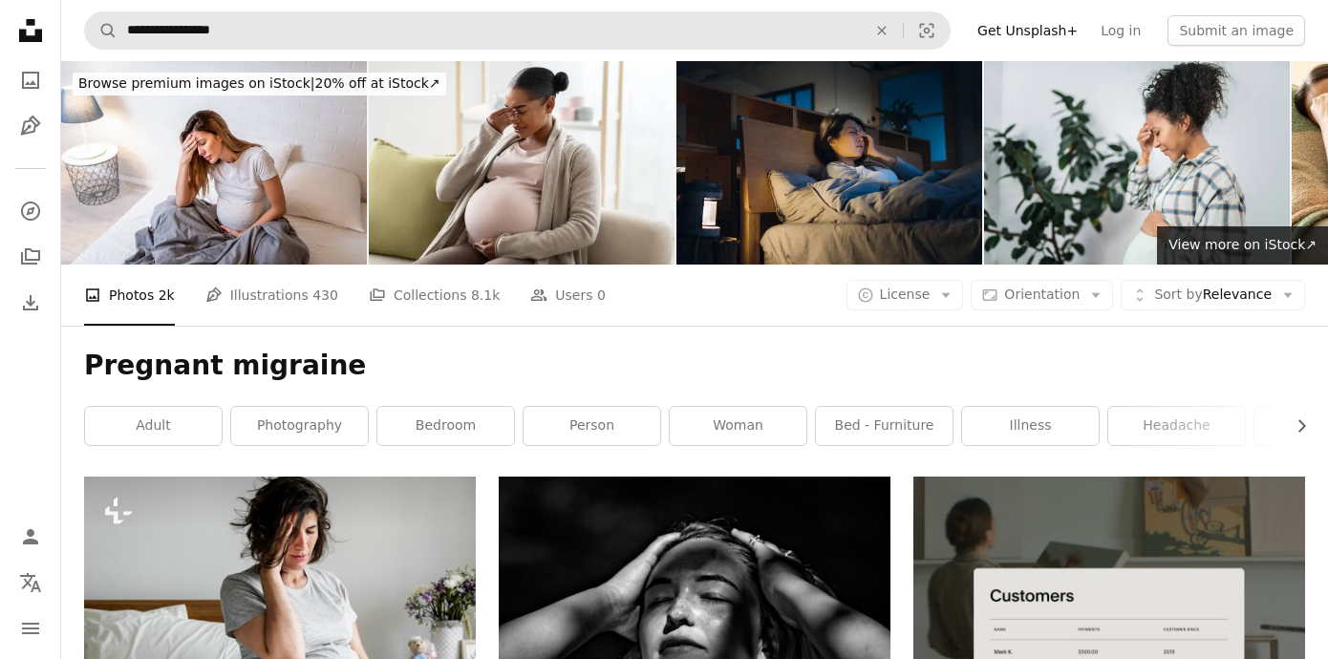  Describe the element at coordinates (31, 303) in the screenshot. I see `a: Download History` at that location.